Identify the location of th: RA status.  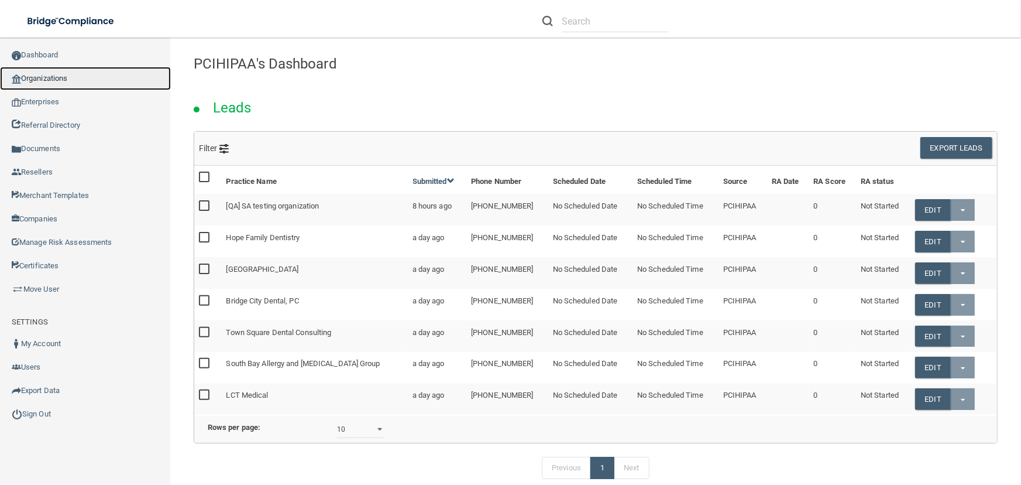
(883, 180).